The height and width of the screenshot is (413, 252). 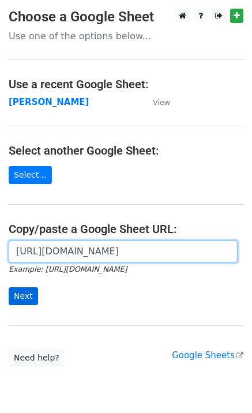 What do you see at coordinates (36, 357) in the screenshot?
I see `a: Need help?` at bounding box center [36, 357].